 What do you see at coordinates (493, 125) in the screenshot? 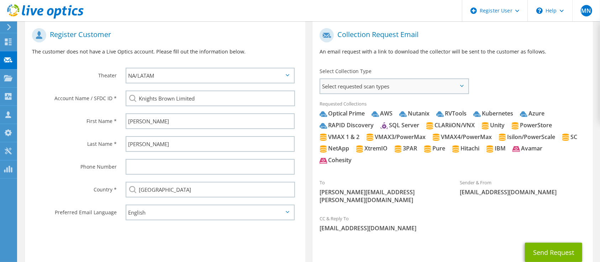
I see `div: Unity` at bounding box center [493, 125].